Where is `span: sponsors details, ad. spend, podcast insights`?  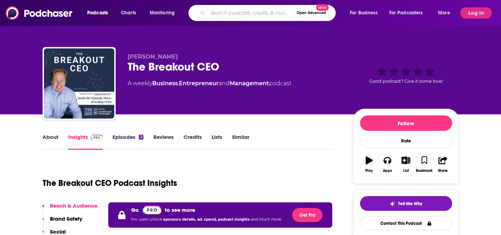 span: sponsors details, ad. spend, podcast insights is located at coordinates (207, 220).